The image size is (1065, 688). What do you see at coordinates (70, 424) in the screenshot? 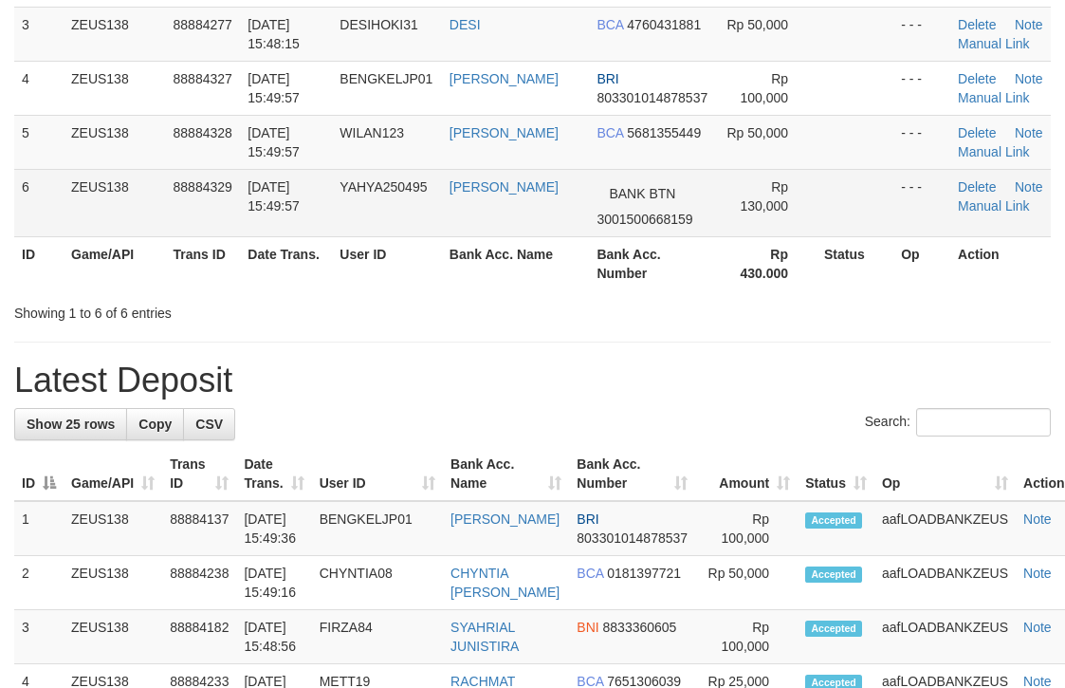
I see `span: Show 25 rows` at bounding box center [70, 424].